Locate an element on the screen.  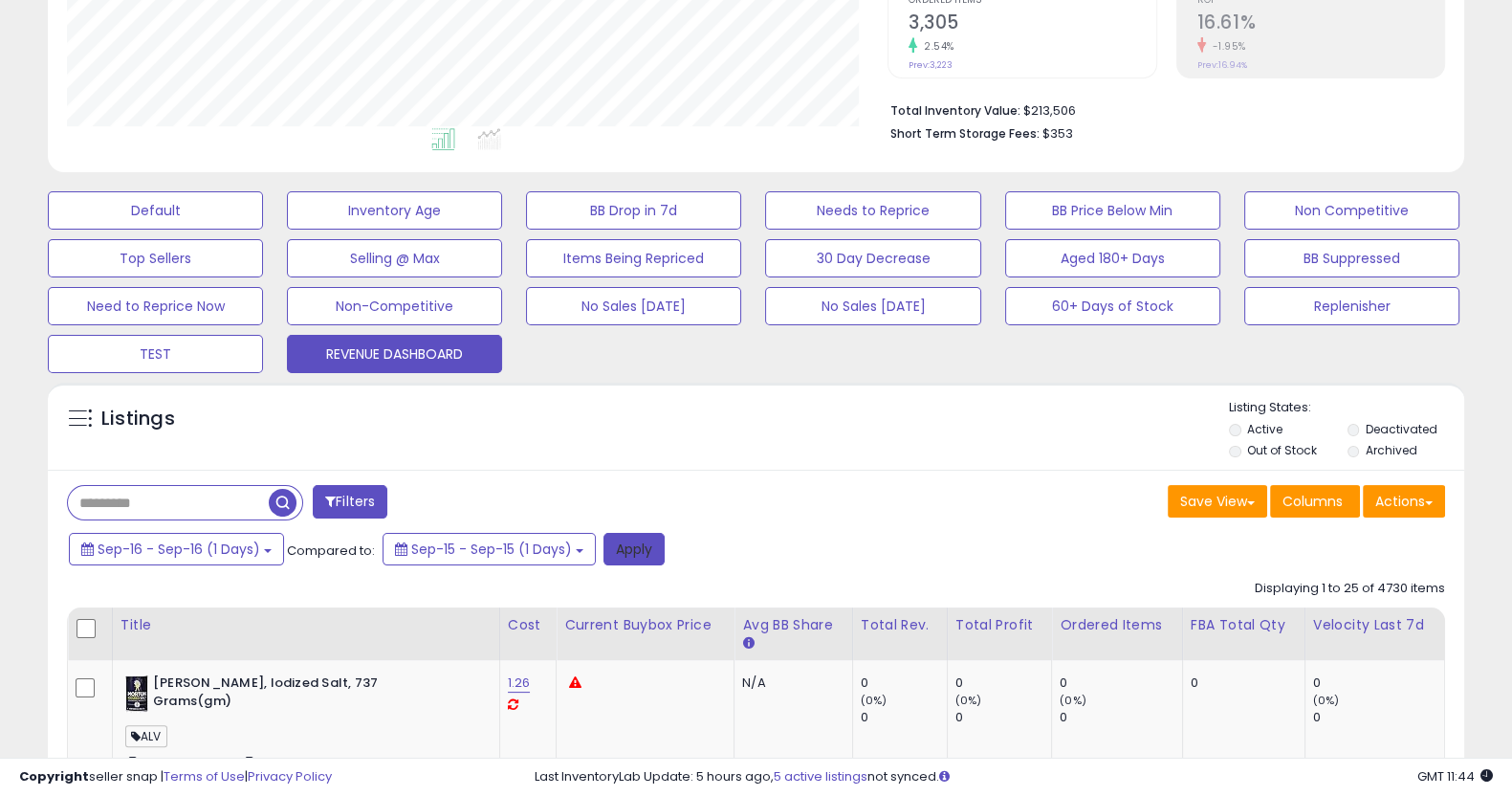
button: Save View is located at coordinates (1218, 501).